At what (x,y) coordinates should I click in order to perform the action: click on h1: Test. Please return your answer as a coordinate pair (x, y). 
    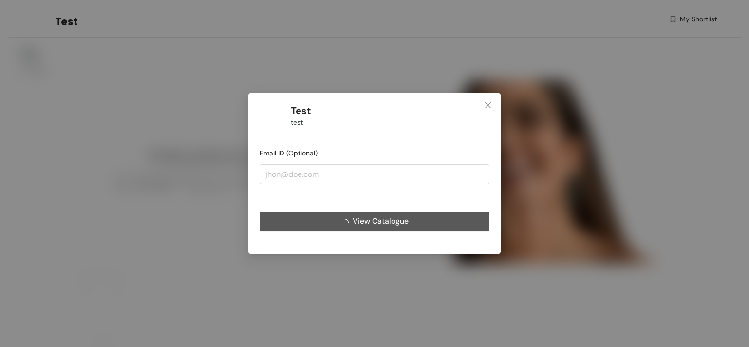
    Looking at the image, I should click on (301, 111).